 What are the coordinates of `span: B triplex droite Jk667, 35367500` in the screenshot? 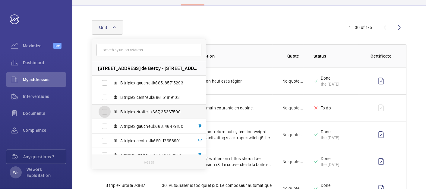 It's located at (155, 112).